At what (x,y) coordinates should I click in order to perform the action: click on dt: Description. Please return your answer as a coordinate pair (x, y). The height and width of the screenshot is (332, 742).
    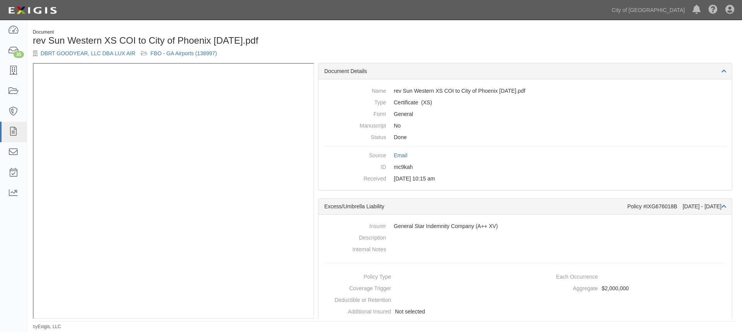
    Looking at the image, I should click on (355, 237).